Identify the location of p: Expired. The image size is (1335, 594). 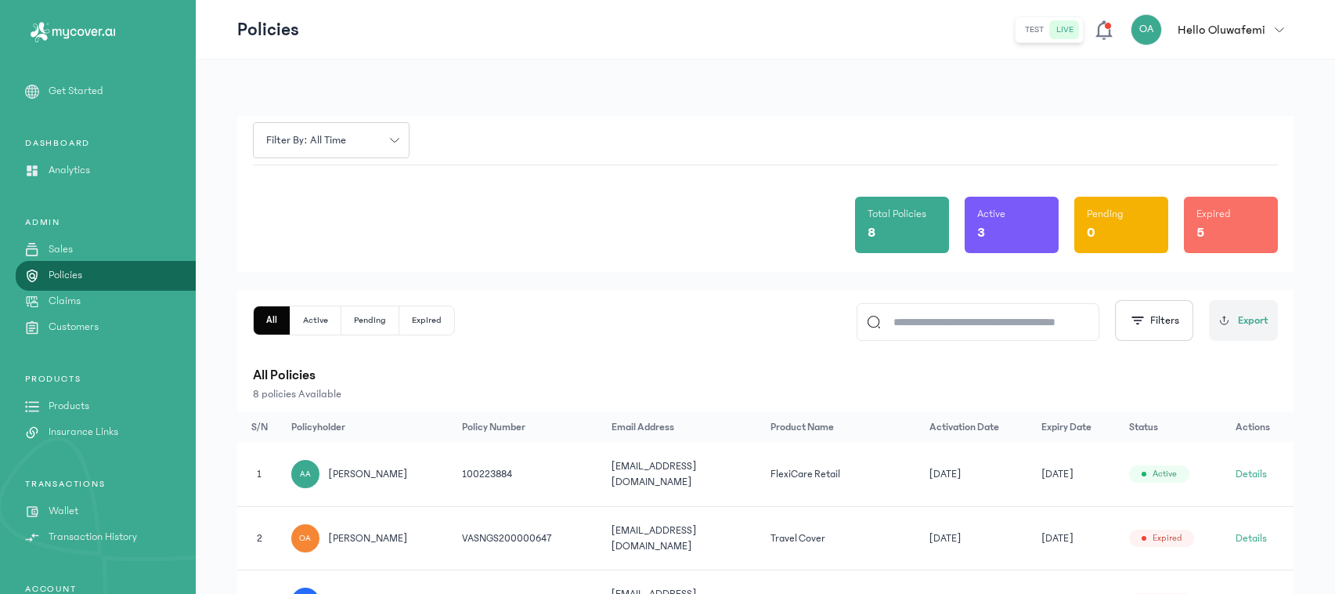
(1214, 214).